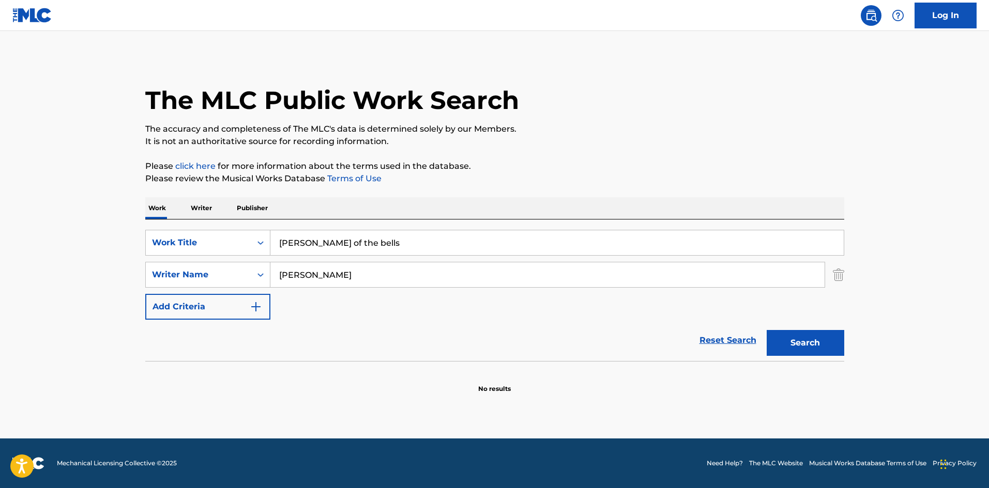  Describe the element at coordinates (728, 341) in the screenshot. I see `a: Reset Search` at that location.